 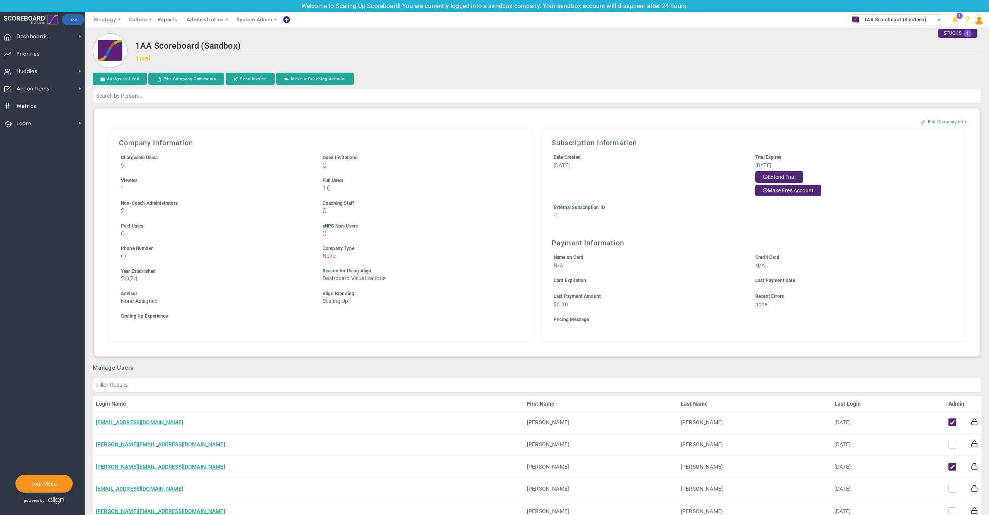 What do you see at coordinates (852, 404) in the screenshot?
I see `a: Last Login` at bounding box center [852, 404].